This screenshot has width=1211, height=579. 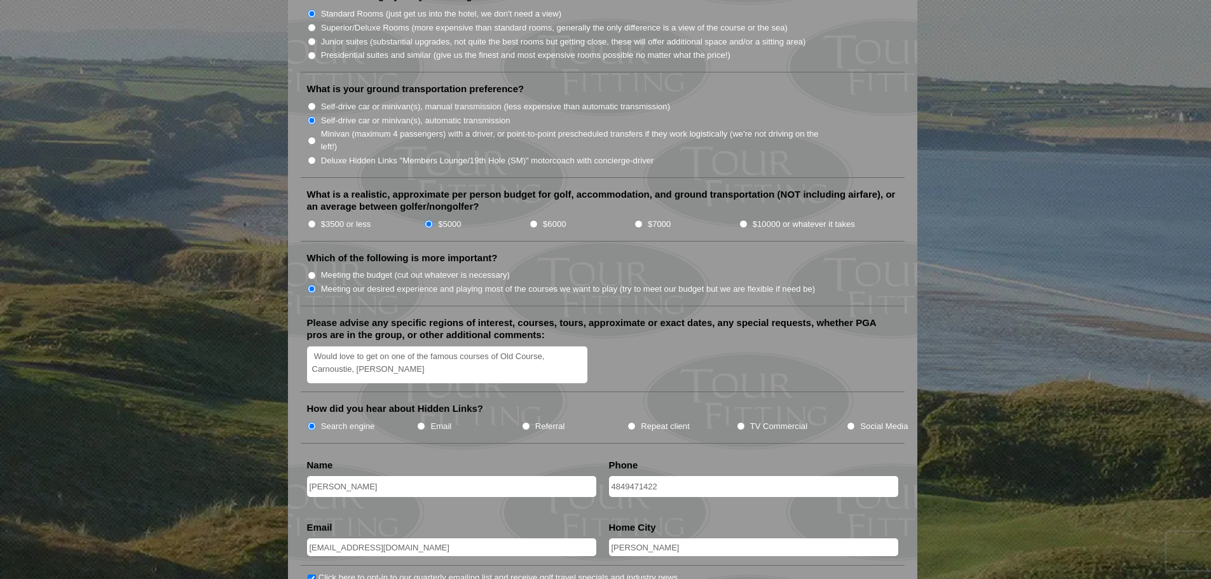 What do you see at coordinates (526, 55) in the screenshot?
I see `label: Presidential suites and similar (give us the finest and most expensive rooms possible no matter w...` at bounding box center [526, 55].